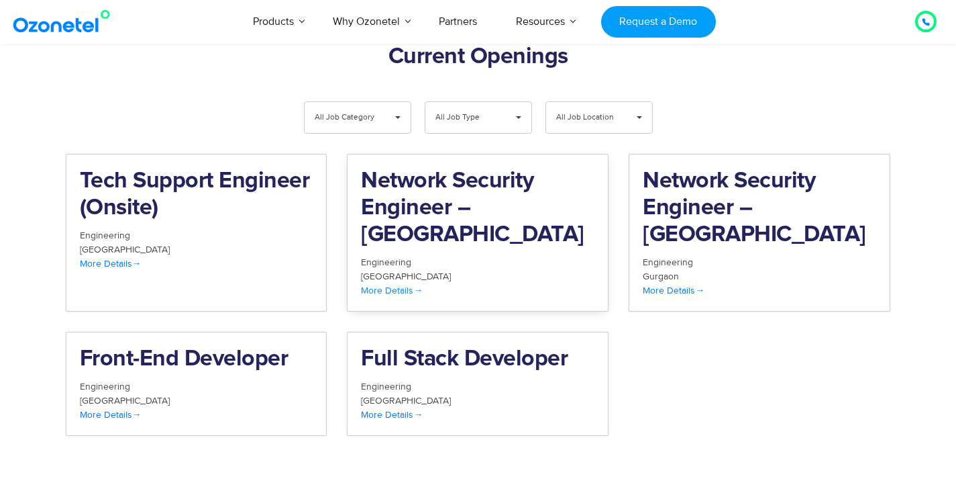 Image resolution: width=956 pixels, height=491 pixels. I want to click on span: All Job Location, so click(588, 117).